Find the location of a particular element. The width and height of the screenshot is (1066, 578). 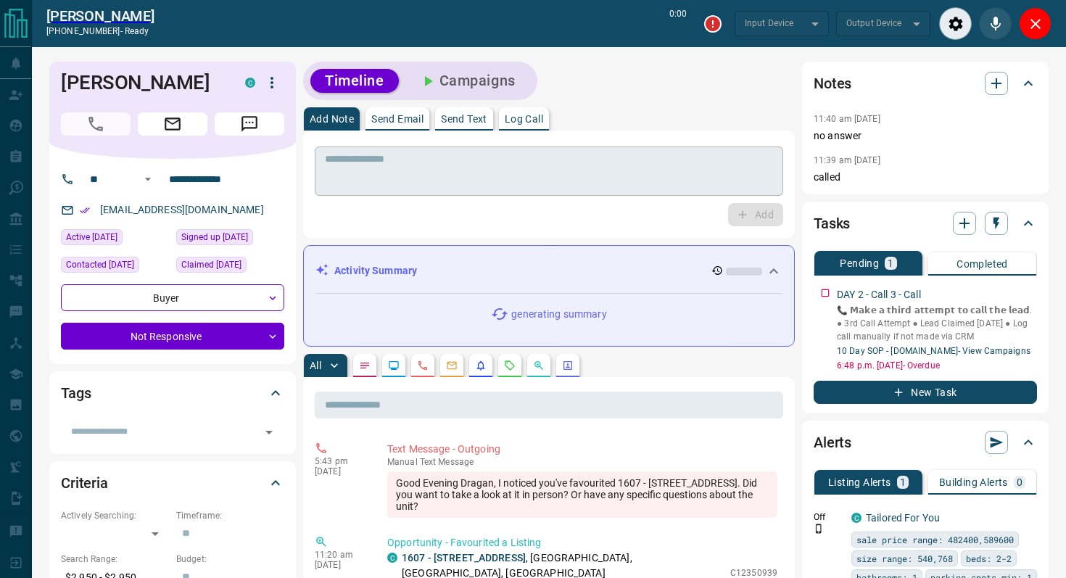

span: size range: 540,768 is located at coordinates (904, 558).